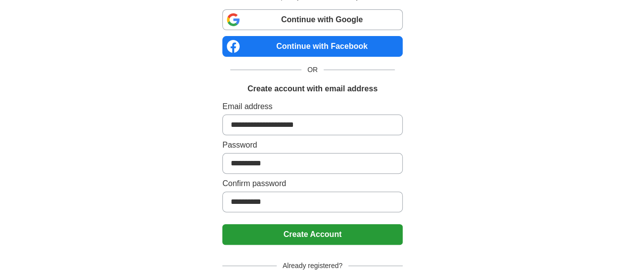 This screenshot has height=272, width=625. Describe the element at coordinates (312, 266) in the screenshot. I see `span: Already registered?` at that location.